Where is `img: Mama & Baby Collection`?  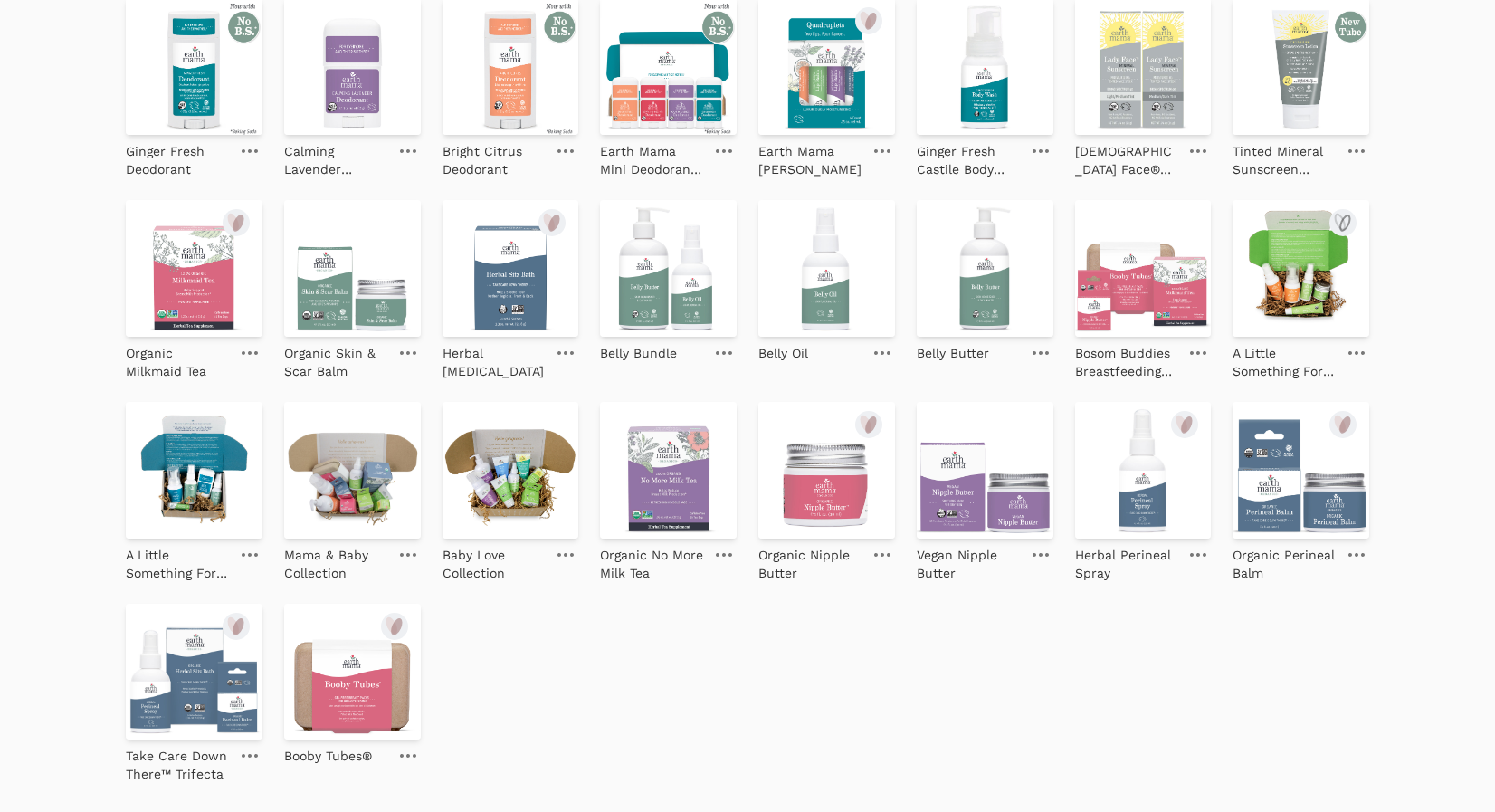
img: Mama & Baby Collection is located at coordinates (352, 470).